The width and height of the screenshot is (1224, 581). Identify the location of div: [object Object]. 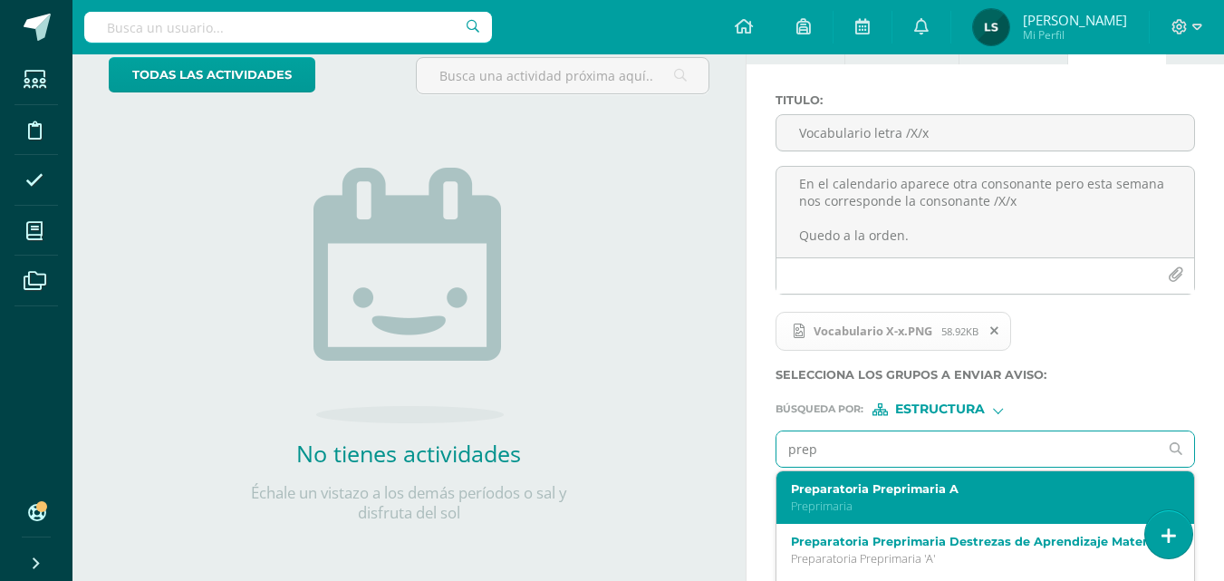
(940, 409).